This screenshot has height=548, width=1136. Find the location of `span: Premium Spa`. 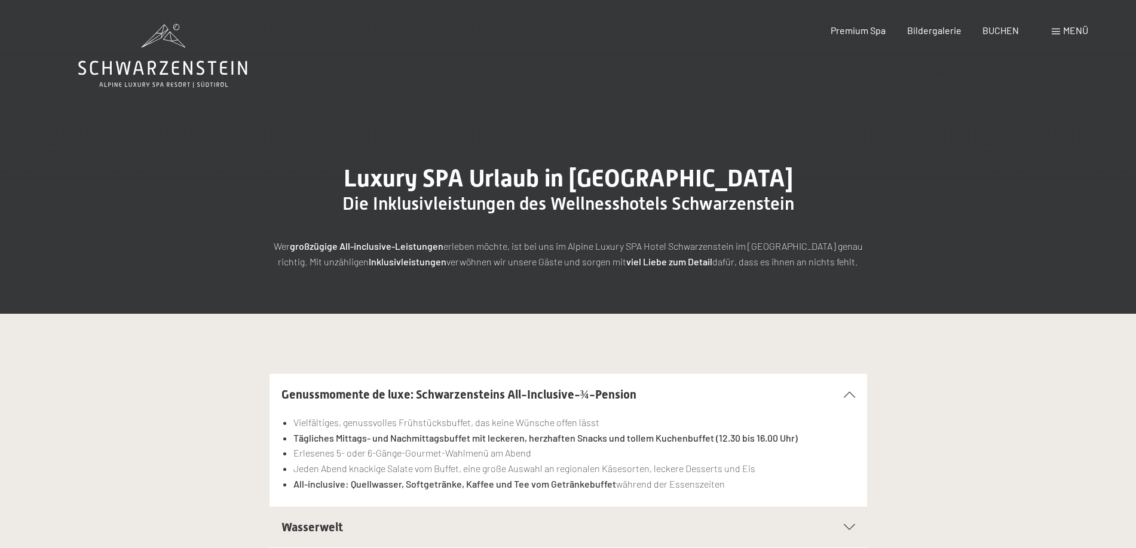

span: Premium Spa is located at coordinates (858, 30).